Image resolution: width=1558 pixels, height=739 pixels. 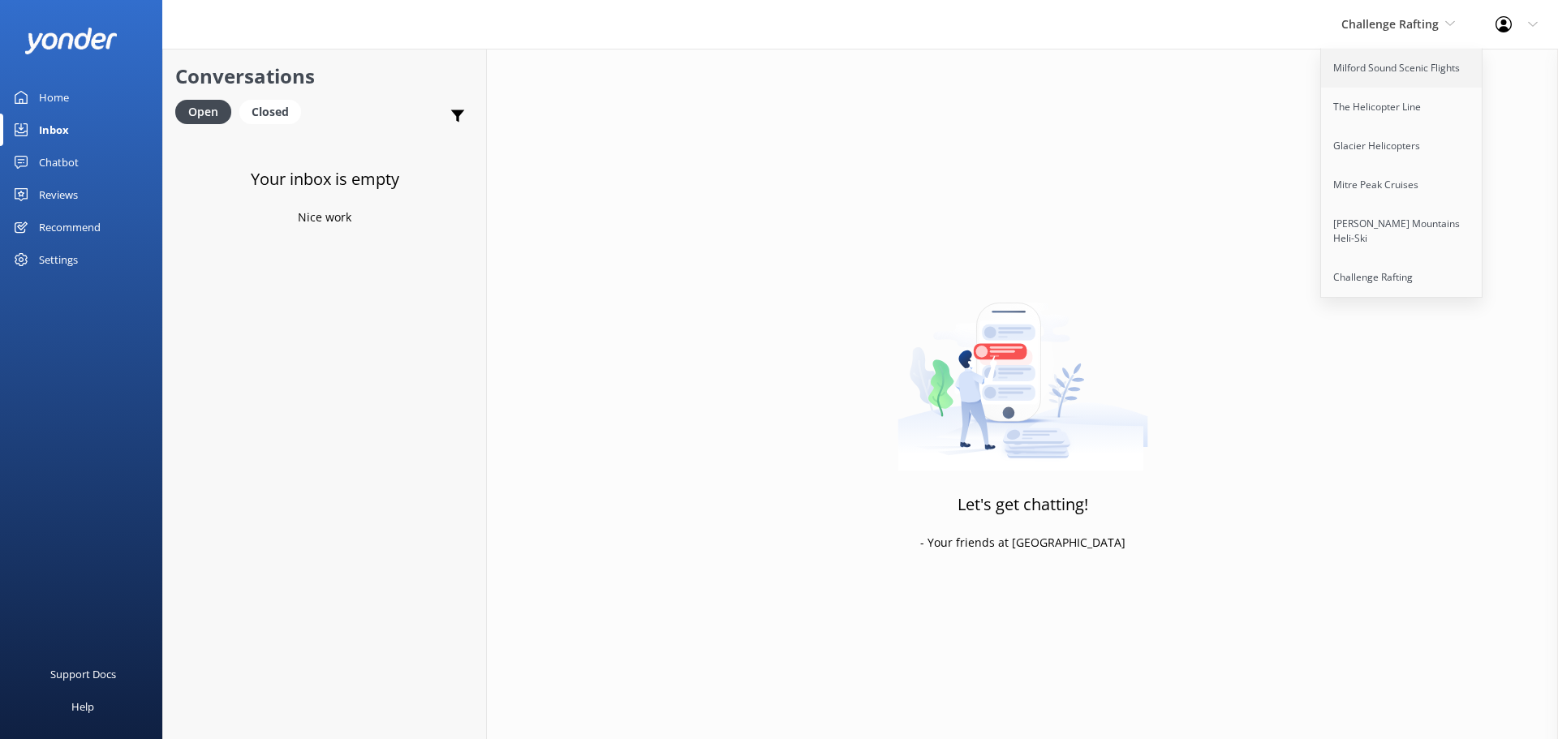 What do you see at coordinates (54, 130) in the screenshot?
I see `div: Inbox` at bounding box center [54, 130].